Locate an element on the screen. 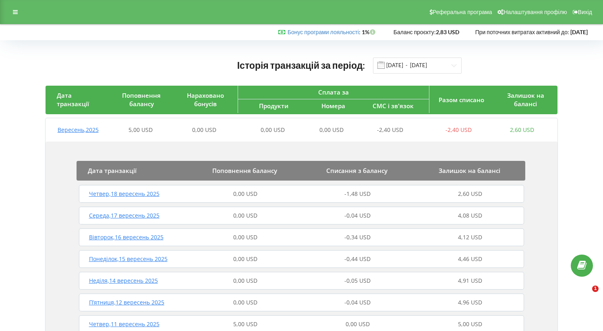 This screenshot has height=331, width=603. span: Реферальна програма is located at coordinates (462, 12).